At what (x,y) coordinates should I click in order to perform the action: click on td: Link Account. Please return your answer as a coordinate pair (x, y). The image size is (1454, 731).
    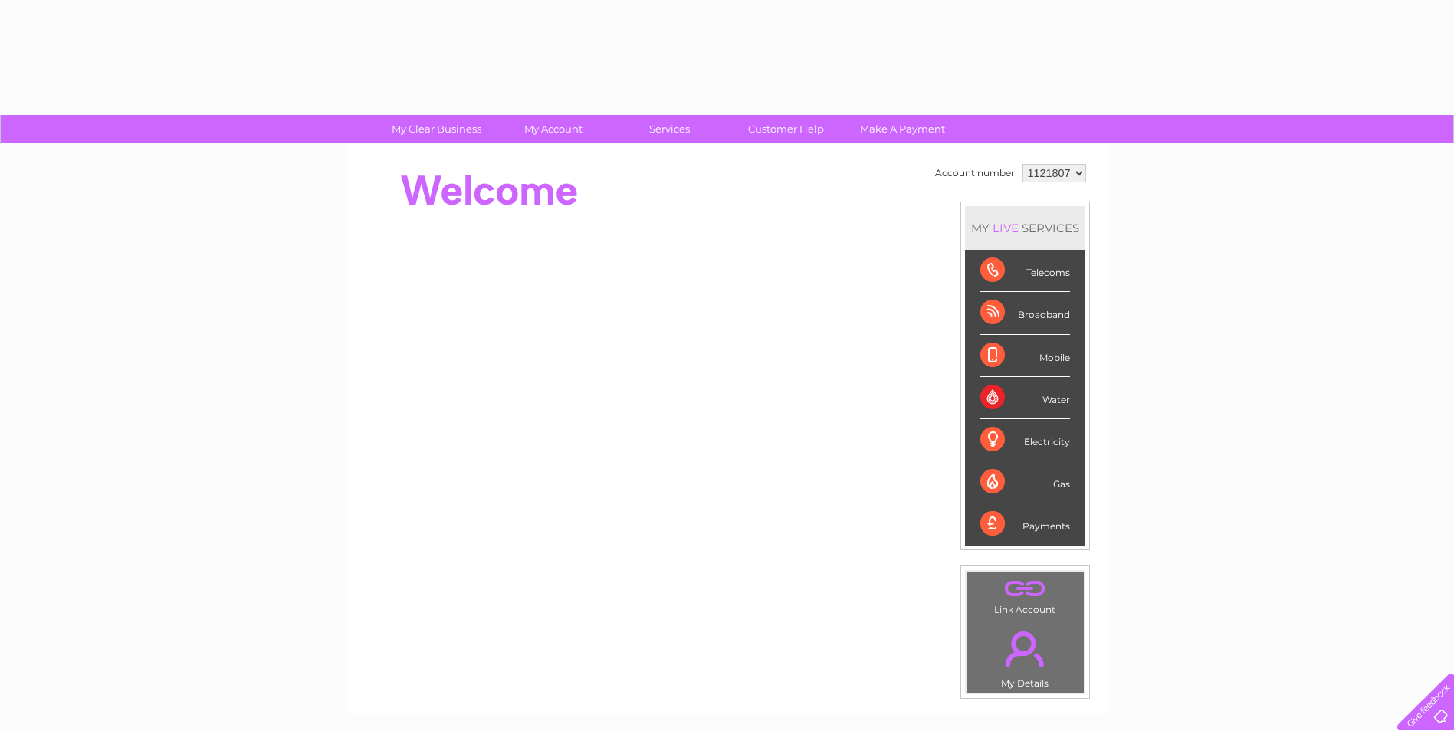
    Looking at the image, I should click on (1024, 595).